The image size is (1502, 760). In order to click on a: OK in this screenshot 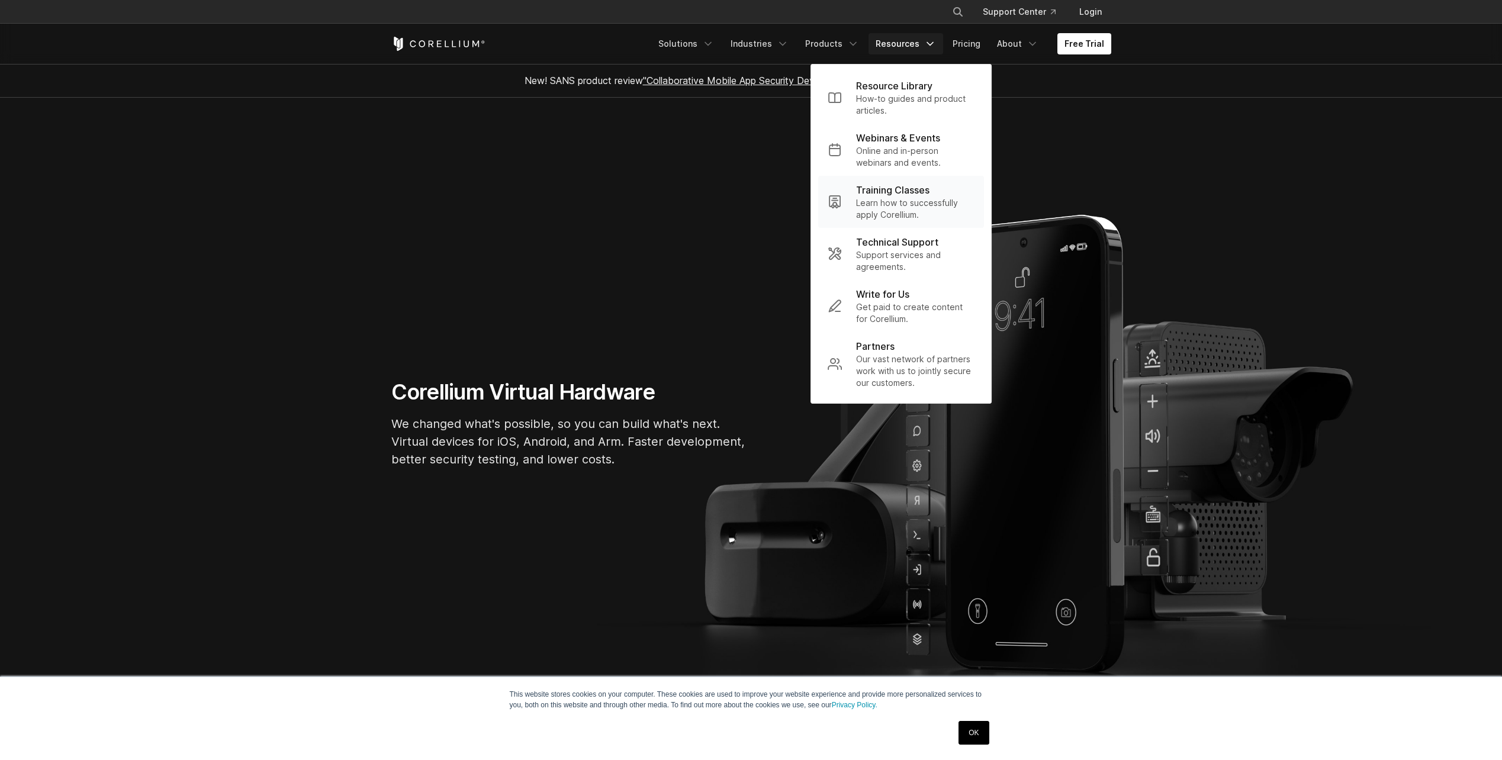, I will do `click(973, 733)`.